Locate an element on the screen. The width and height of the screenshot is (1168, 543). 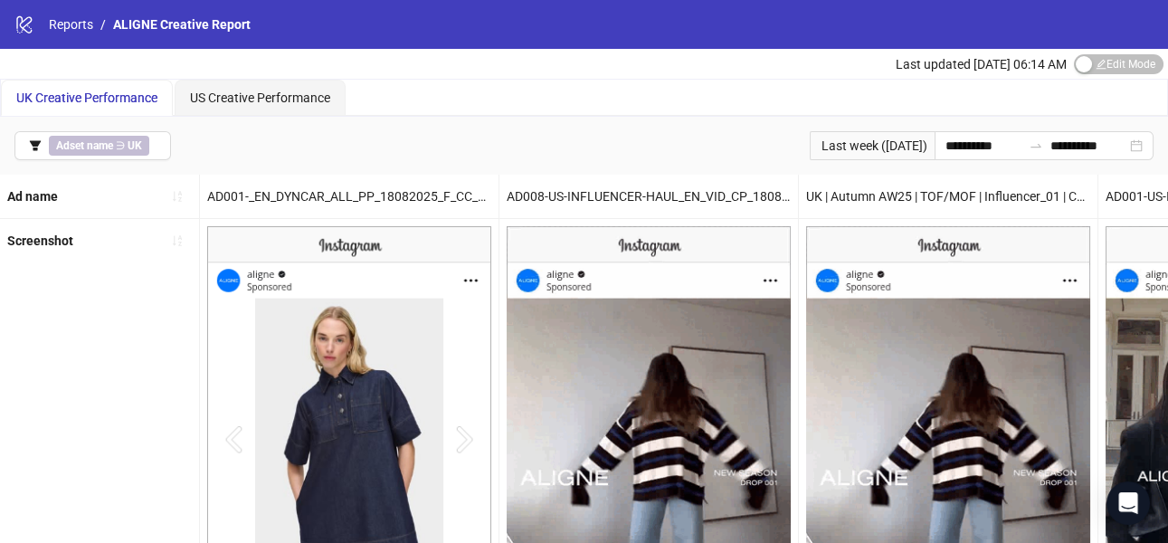
span: UK Creative Performance is located at coordinates (87, 98).